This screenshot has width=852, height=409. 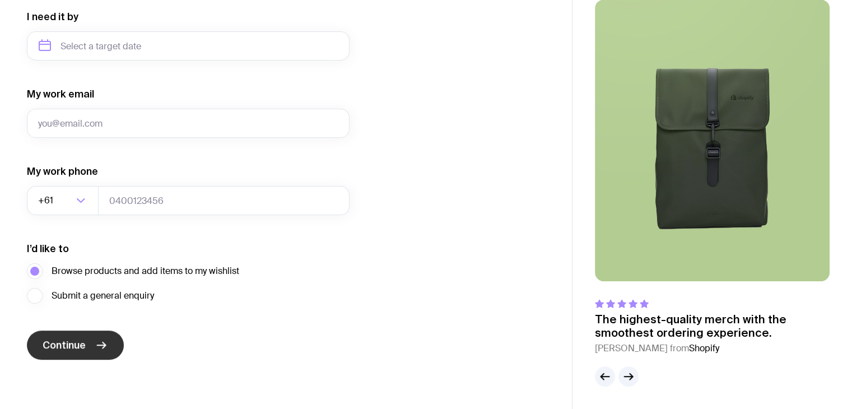 What do you see at coordinates (47, 201) in the screenshot?
I see `span: +61` at bounding box center [47, 201].